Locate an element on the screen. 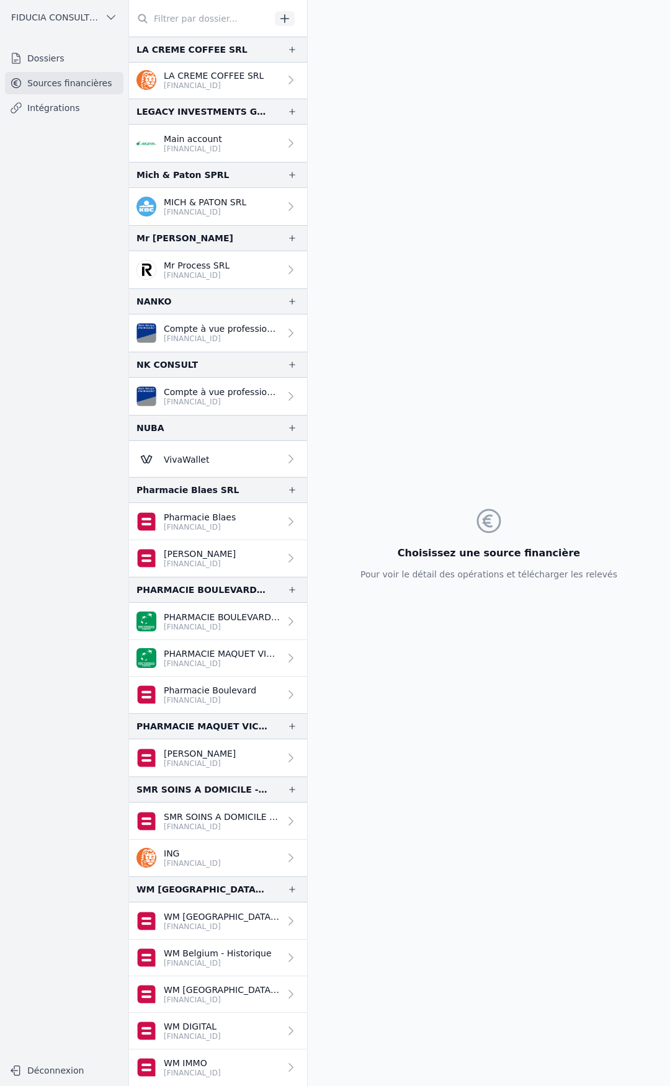 The height and width of the screenshot is (1086, 670). a: Sources financières is located at coordinates (64, 83).